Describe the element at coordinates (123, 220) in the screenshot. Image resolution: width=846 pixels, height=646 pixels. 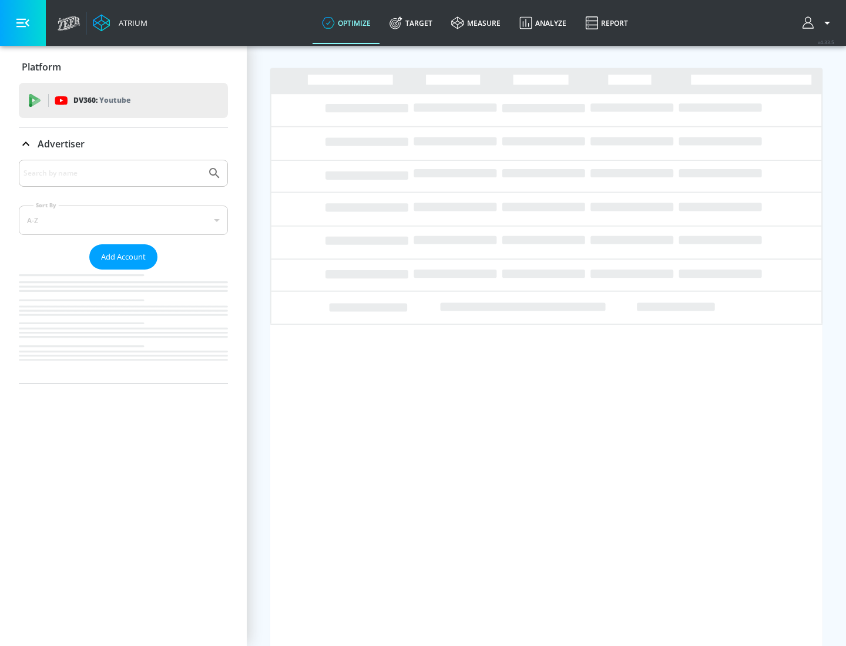
I see `div: A-Z` at that location.